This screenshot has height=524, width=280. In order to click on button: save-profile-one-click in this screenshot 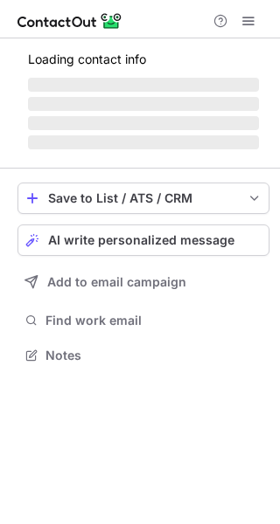, I will do `click(143, 198)`.